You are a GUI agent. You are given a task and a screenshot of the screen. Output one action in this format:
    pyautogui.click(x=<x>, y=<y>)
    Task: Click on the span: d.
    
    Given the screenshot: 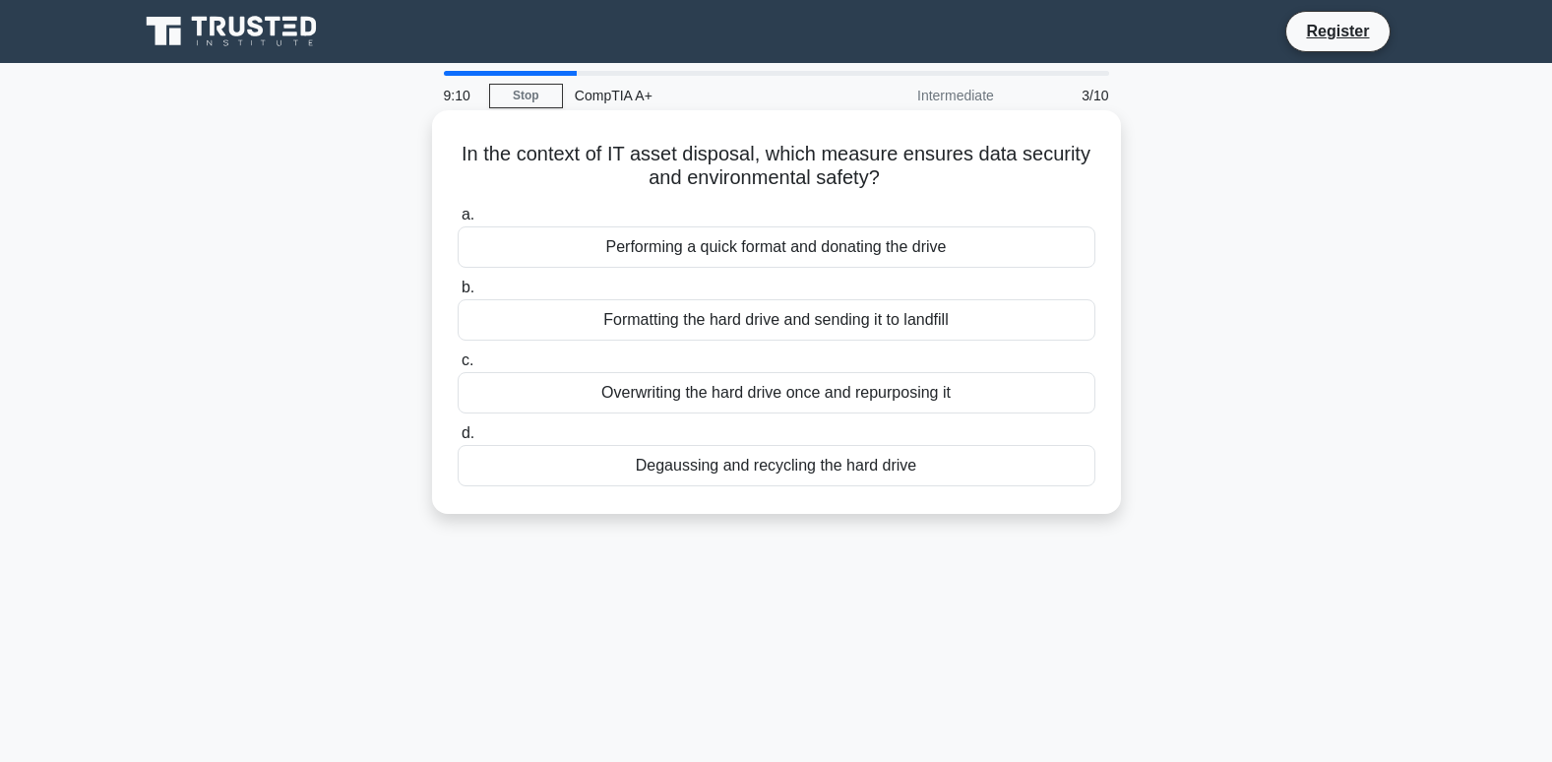 What is the action you would take?
    pyautogui.click(x=467, y=432)
    